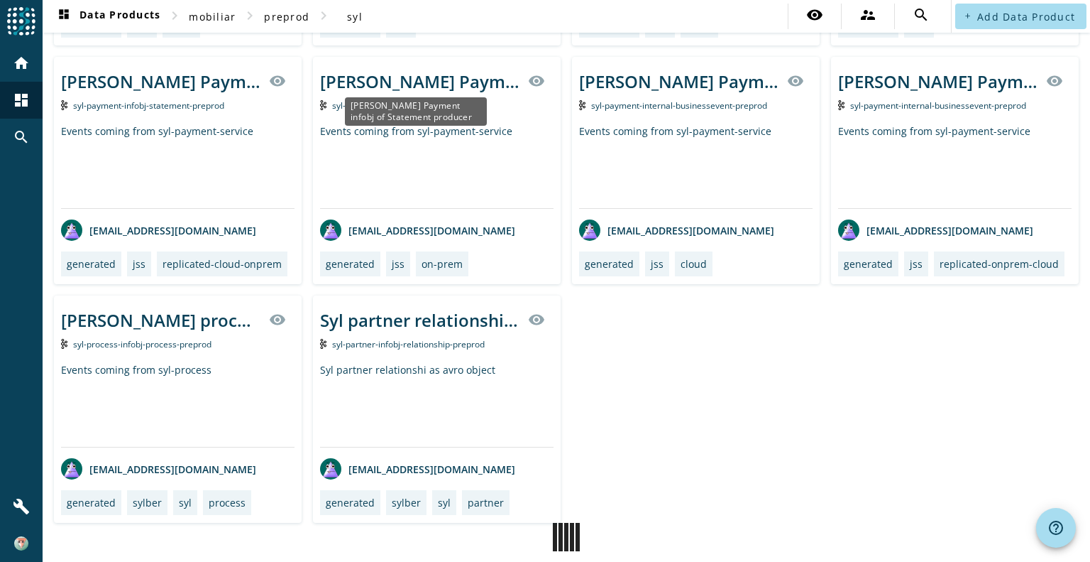 This screenshot has height=562, width=1090. I want to click on span: Kafka Topic: syl-partner-infobj-relationship-preprod, so click(408, 344).